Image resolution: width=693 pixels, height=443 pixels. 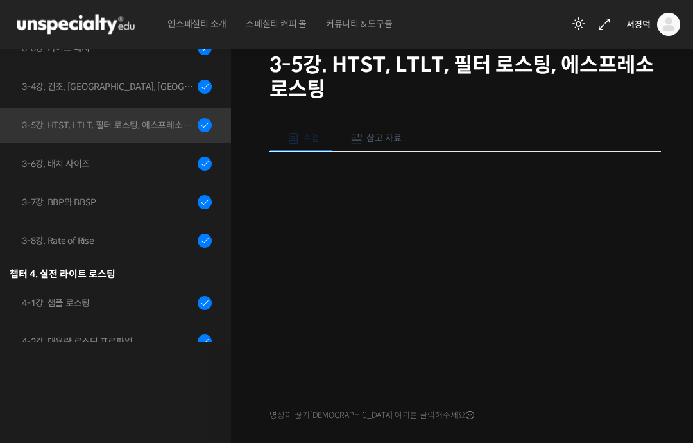 I want to click on div: 3-7강. BBP와 BBSP, so click(x=108, y=202).